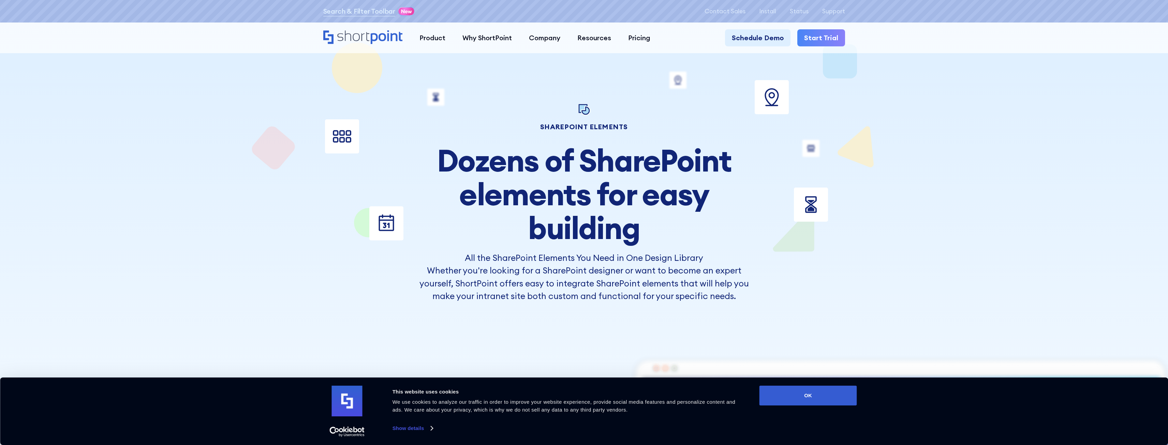 The width and height of the screenshot is (1168, 445). Describe the element at coordinates (433, 38) in the screenshot. I see `a: Product` at that location.